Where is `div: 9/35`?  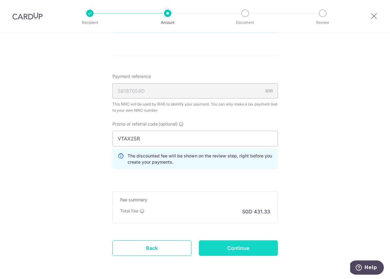 div: 9/35 is located at coordinates (269, 91).